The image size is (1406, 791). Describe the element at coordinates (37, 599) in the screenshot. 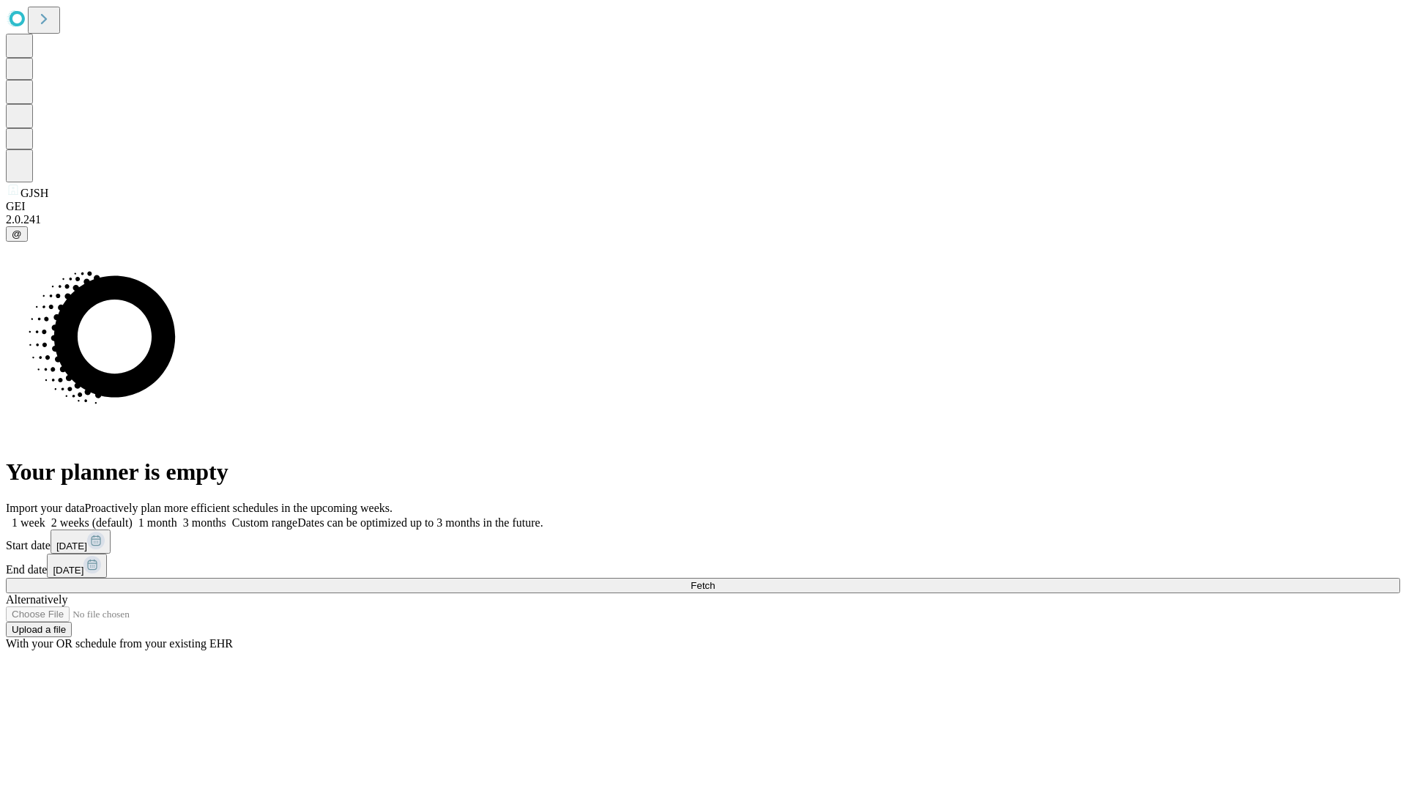

I see `span: Alternatively` at that location.